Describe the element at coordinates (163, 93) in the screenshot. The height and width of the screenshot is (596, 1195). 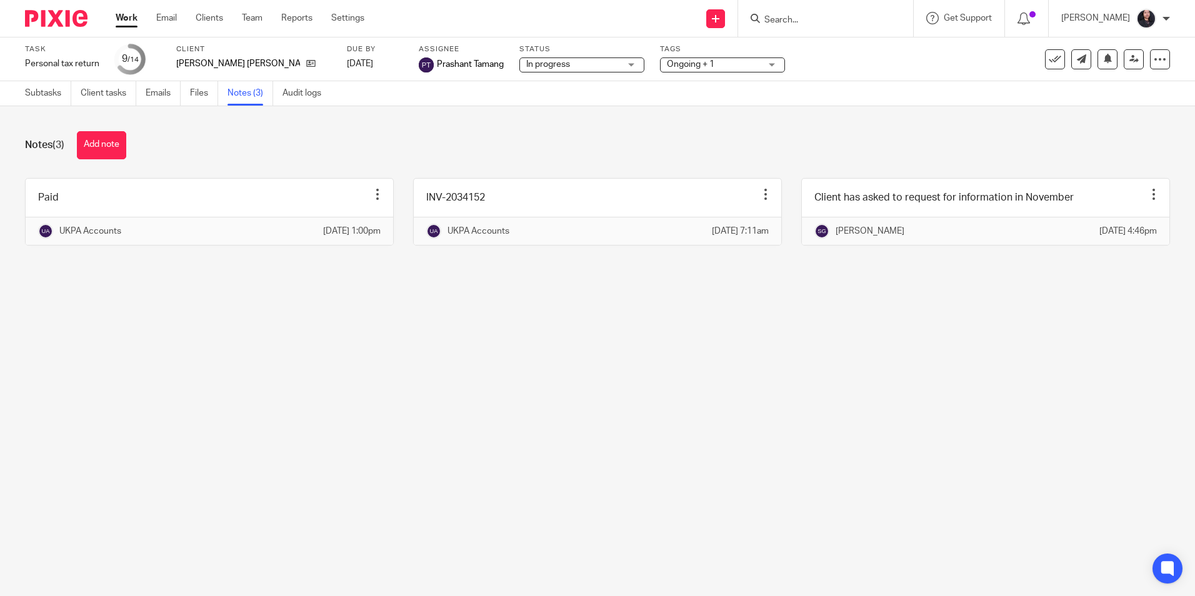
I see `a: Emails` at that location.